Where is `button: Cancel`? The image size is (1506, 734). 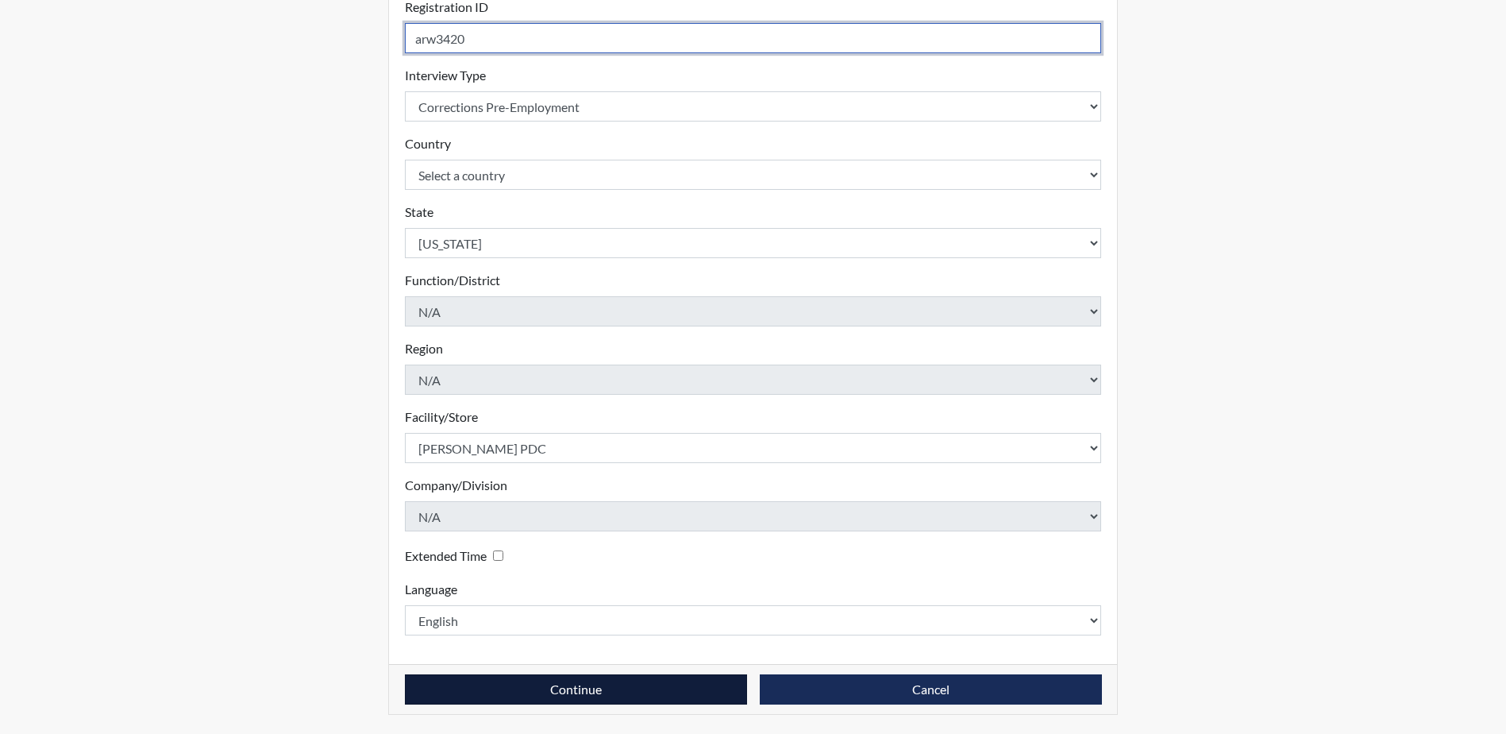 button: Cancel is located at coordinates (930, 689).